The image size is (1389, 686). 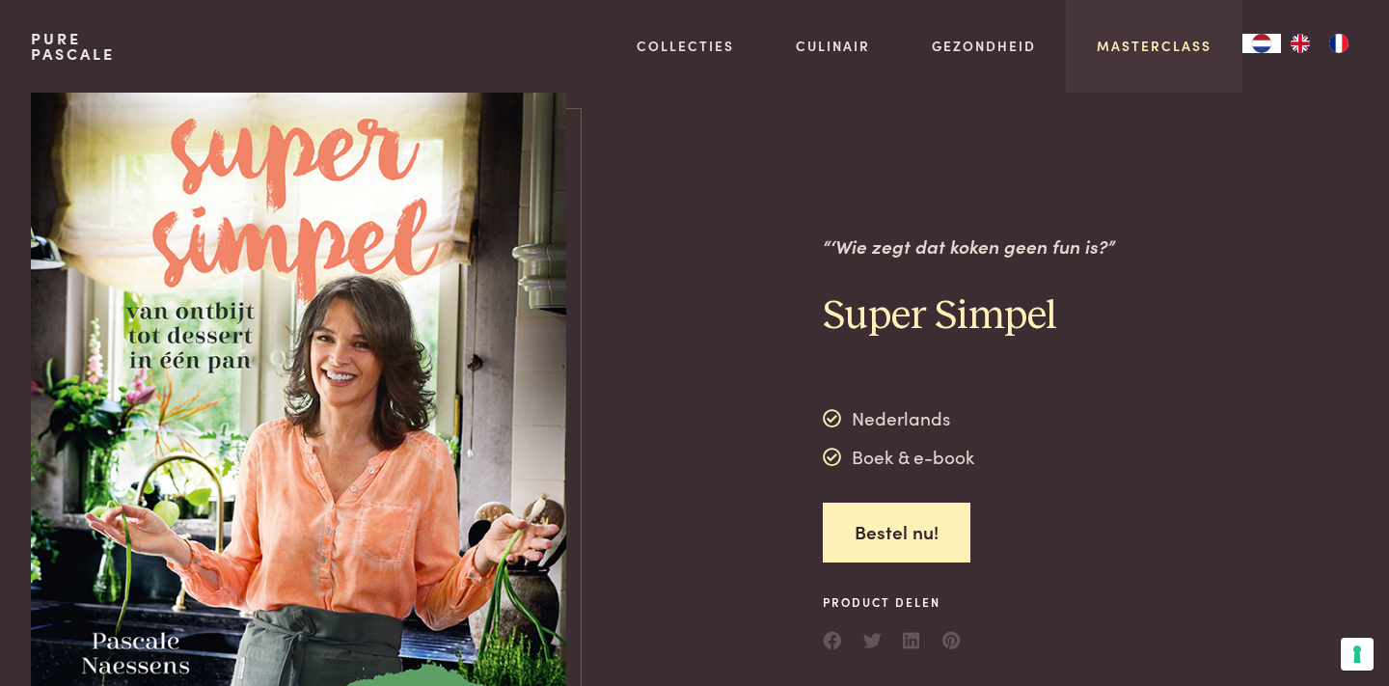 I want to click on ul: Language list, so click(x=1319, y=43).